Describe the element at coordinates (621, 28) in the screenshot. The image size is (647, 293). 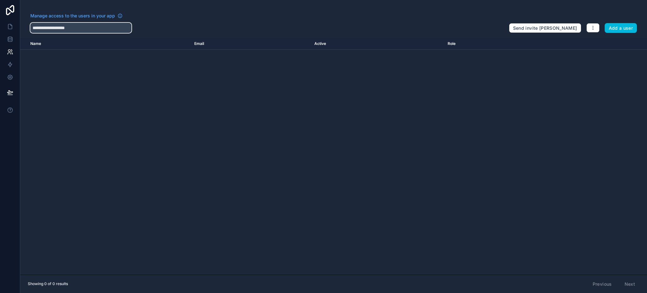
I see `button: Add a user` at that location.